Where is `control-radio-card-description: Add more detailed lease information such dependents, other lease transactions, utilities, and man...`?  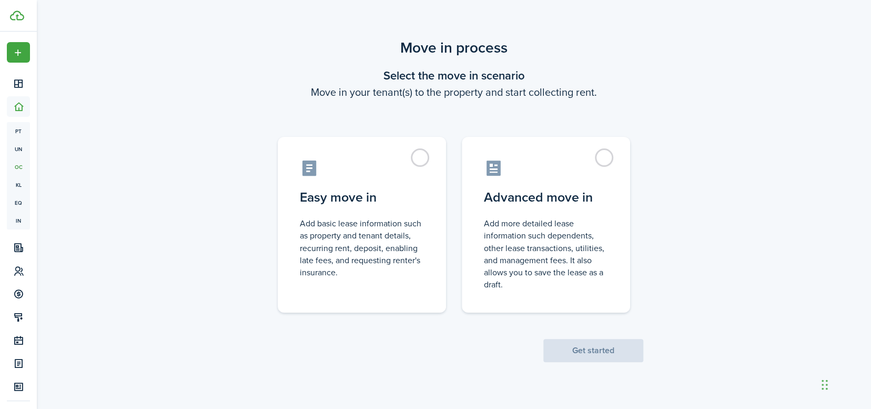 control-radio-card-description: Add more detailed lease information such dependents, other lease transactions, utilities, and man... is located at coordinates (546, 254).